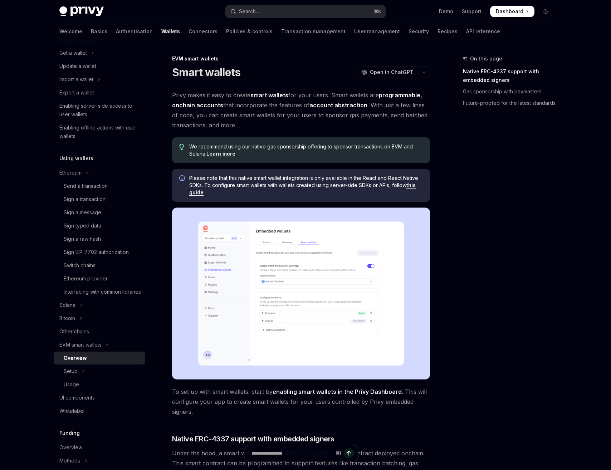 The width and height of the screenshot is (611, 470). I want to click on a: Security, so click(419, 31).